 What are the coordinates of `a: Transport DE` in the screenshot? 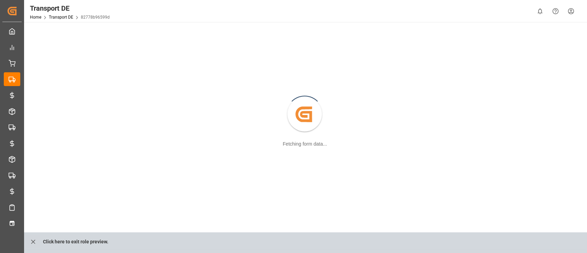 It's located at (61, 17).